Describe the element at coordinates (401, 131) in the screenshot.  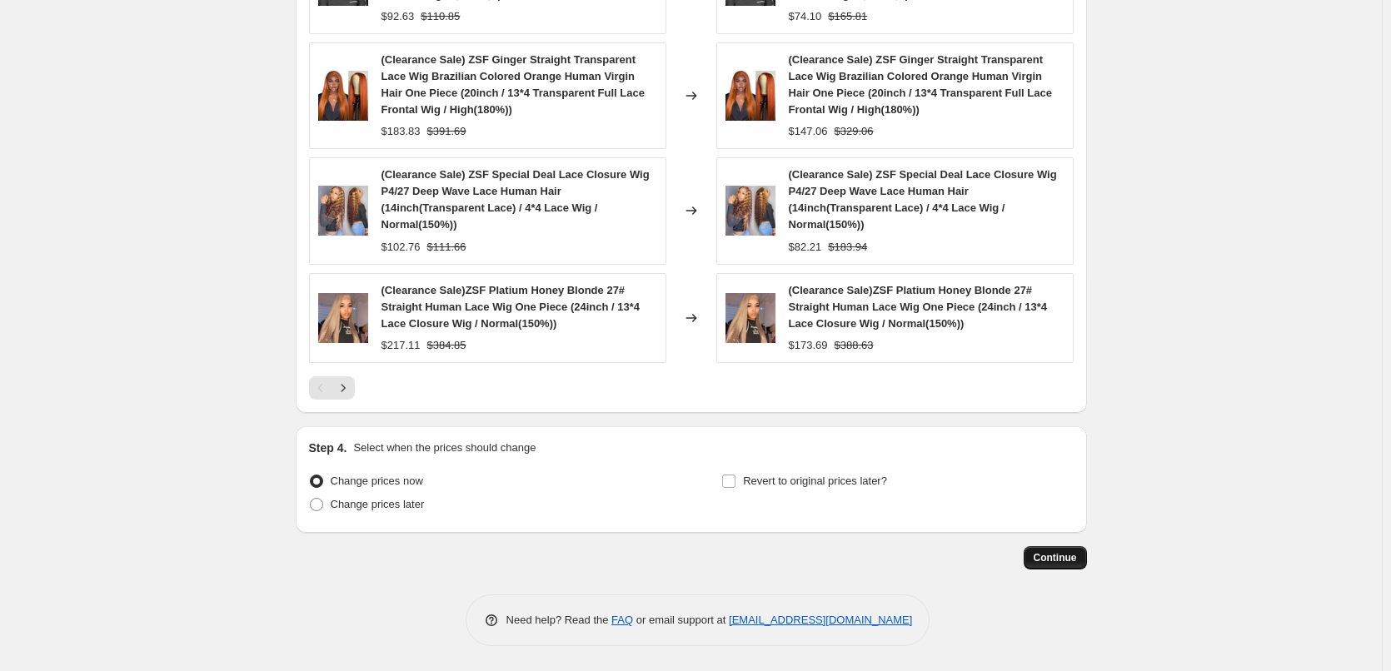
I see `span: $183.83` at that location.